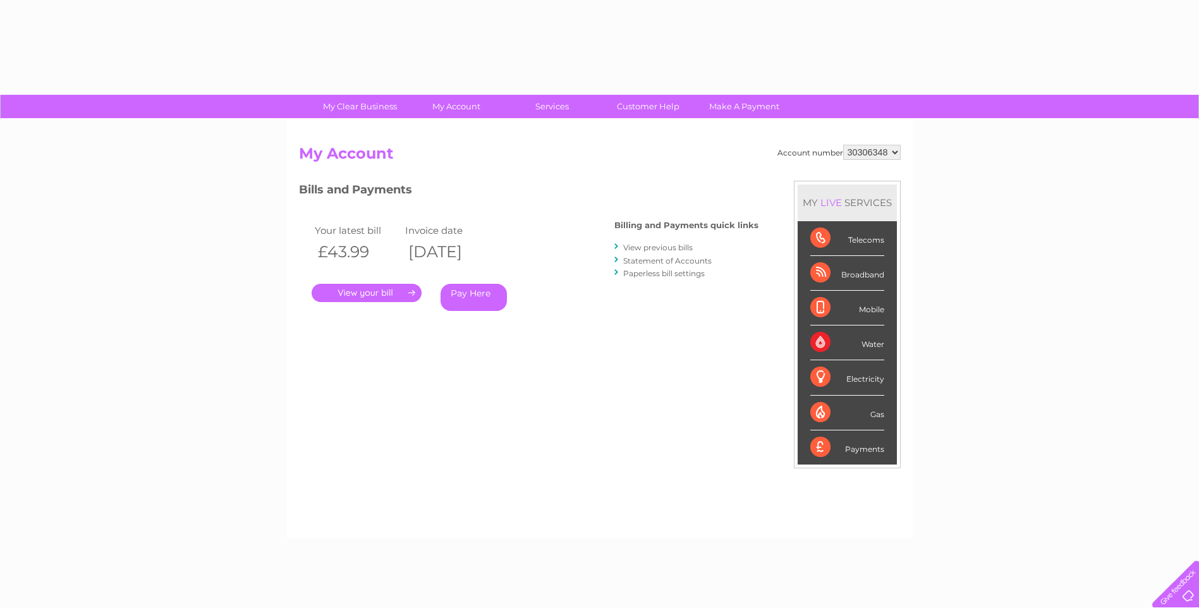 The image size is (1199, 608). What do you see at coordinates (847, 308) in the screenshot?
I see `div: Mobile` at bounding box center [847, 308].